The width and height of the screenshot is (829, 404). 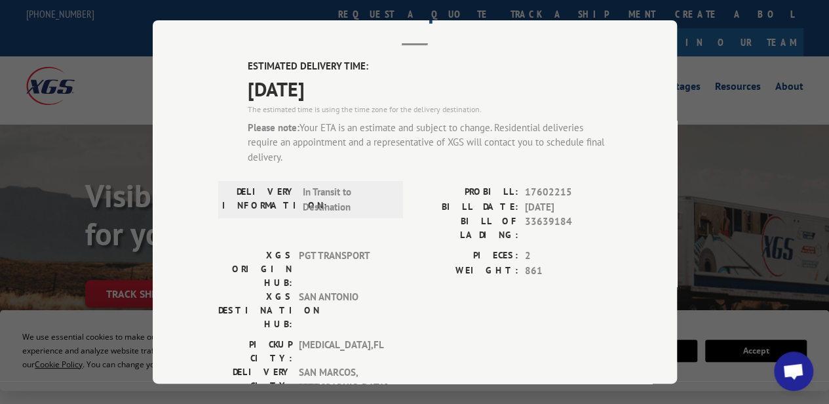 I want to click on label: XGS ORIGIN HUB:, so click(x=255, y=269).